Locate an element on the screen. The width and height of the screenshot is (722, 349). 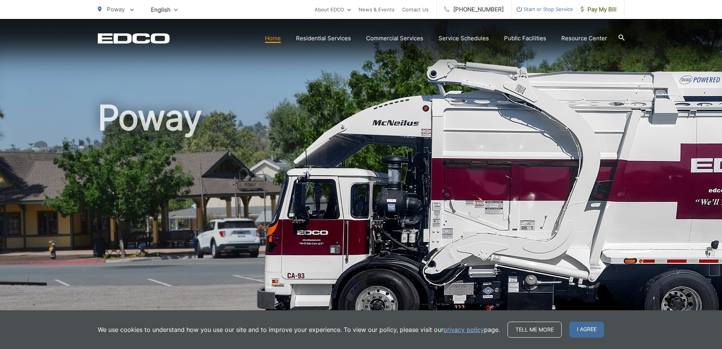
a: EDCD logo. Return to the homepage. is located at coordinates (134, 38).